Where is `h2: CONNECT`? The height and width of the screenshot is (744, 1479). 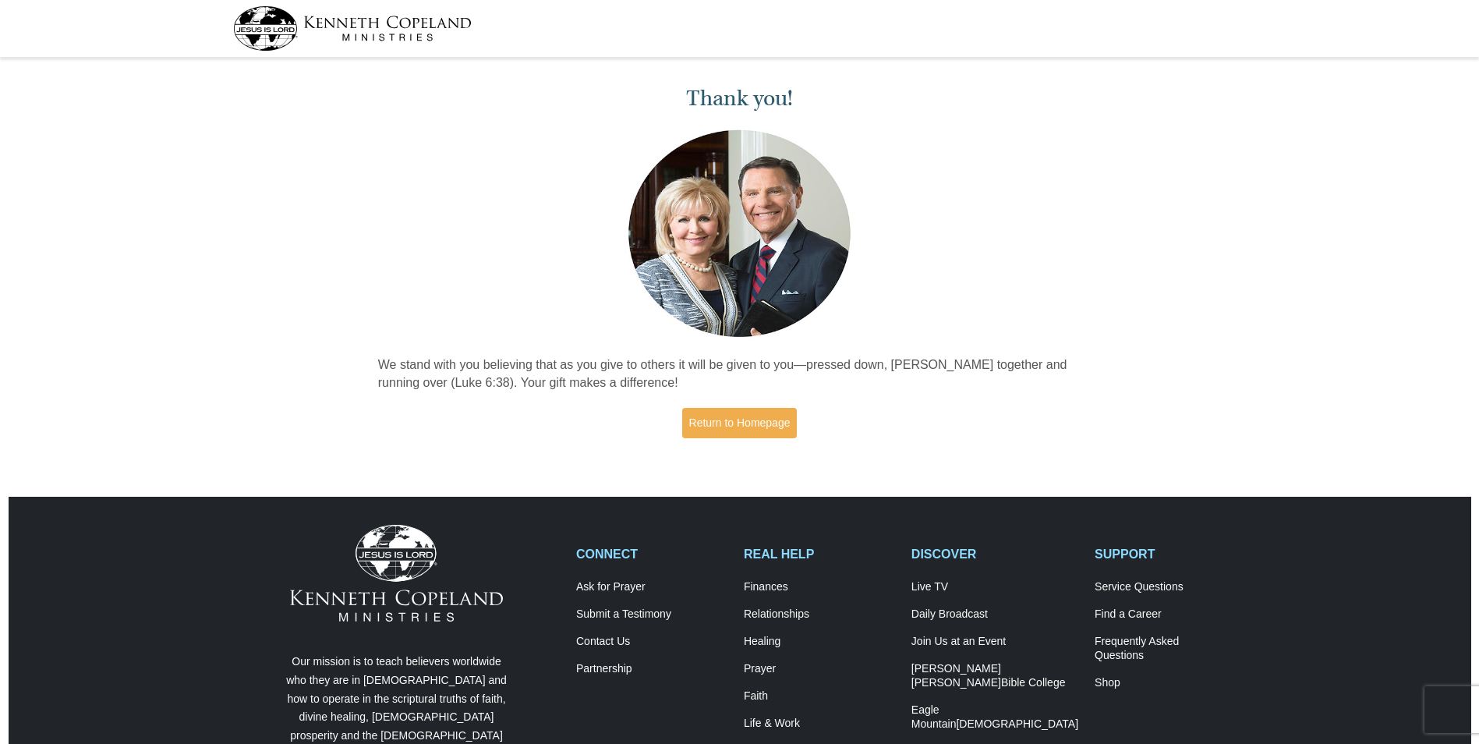 h2: CONNECT is located at coordinates (652, 554).